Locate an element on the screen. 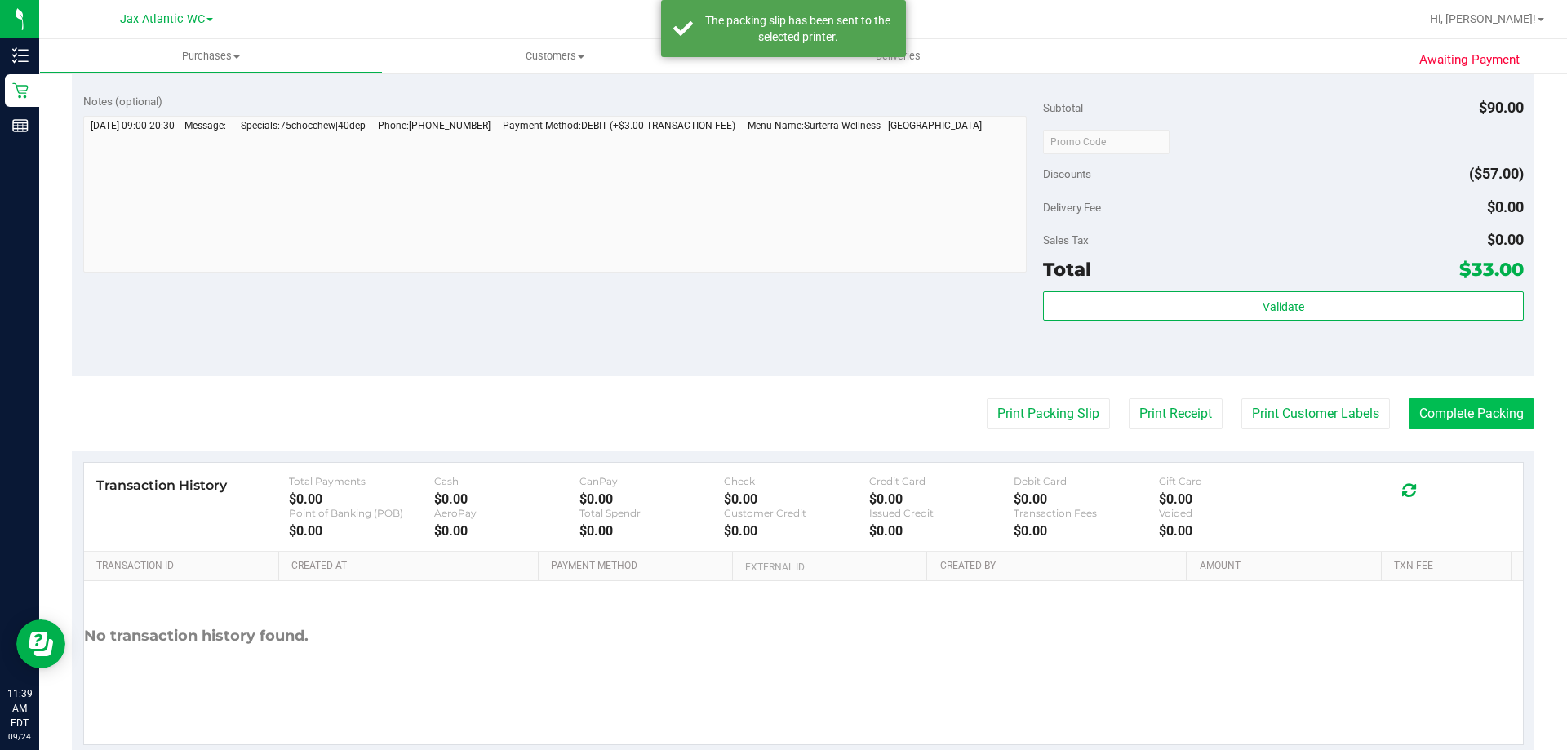 Image resolution: width=1567 pixels, height=750 pixels. div: Gift Card is located at coordinates (1232, 481).